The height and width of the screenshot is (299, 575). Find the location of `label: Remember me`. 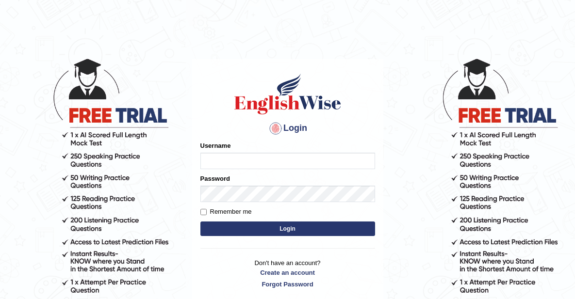

label: Remember me is located at coordinates (226, 212).